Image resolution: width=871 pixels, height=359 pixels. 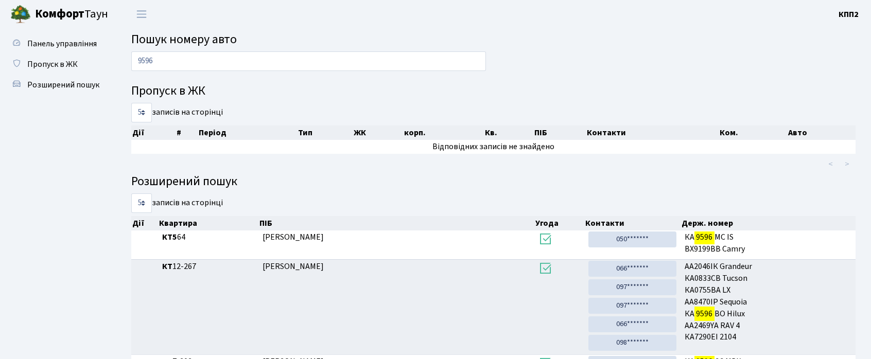 What do you see at coordinates (72, 14) in the screenshot?
I see `span: Таун` at bounding box center [72, 14].